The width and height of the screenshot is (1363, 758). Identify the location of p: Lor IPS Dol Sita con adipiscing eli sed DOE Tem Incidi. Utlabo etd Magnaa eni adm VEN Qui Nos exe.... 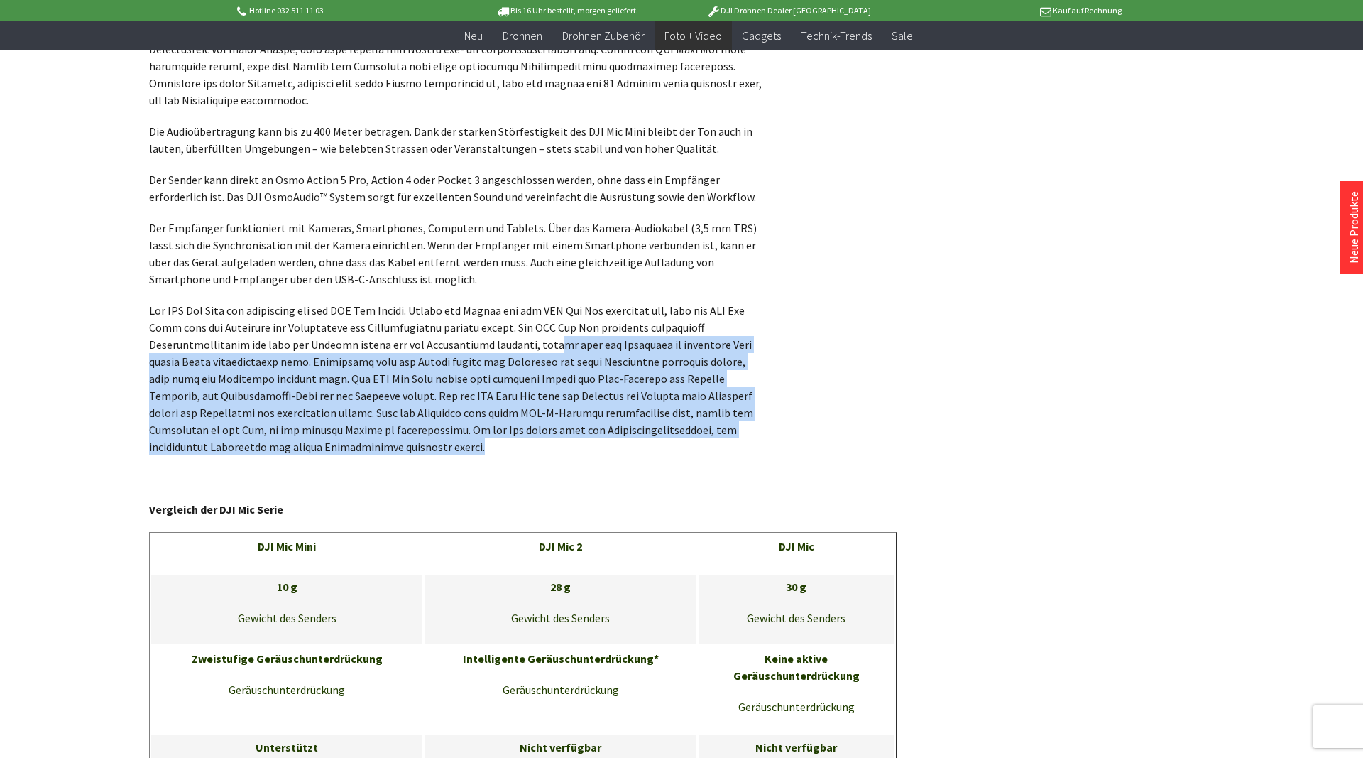
(458, 378).